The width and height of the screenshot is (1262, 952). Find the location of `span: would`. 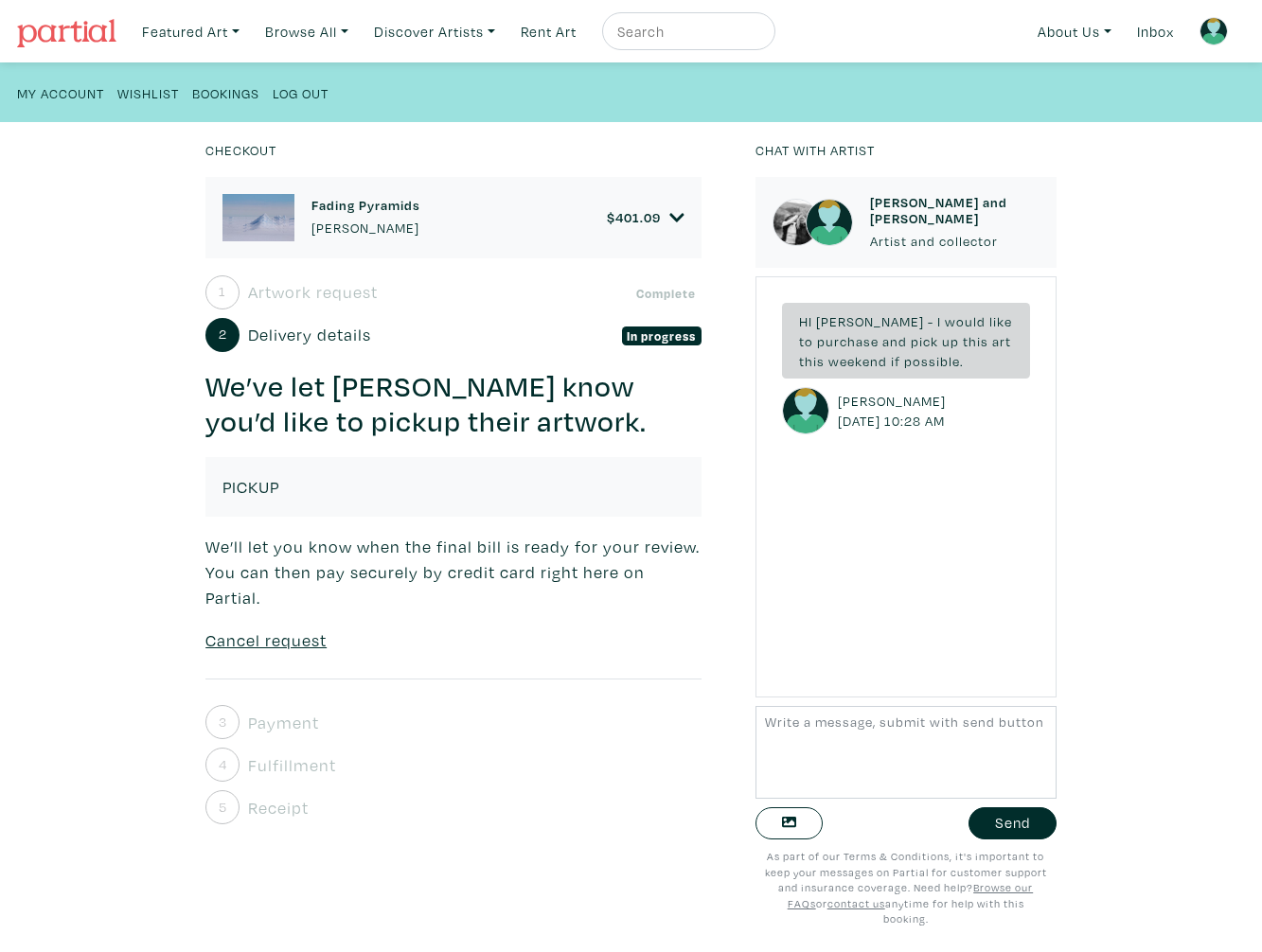

span: would is located at coordinates (964, 321).